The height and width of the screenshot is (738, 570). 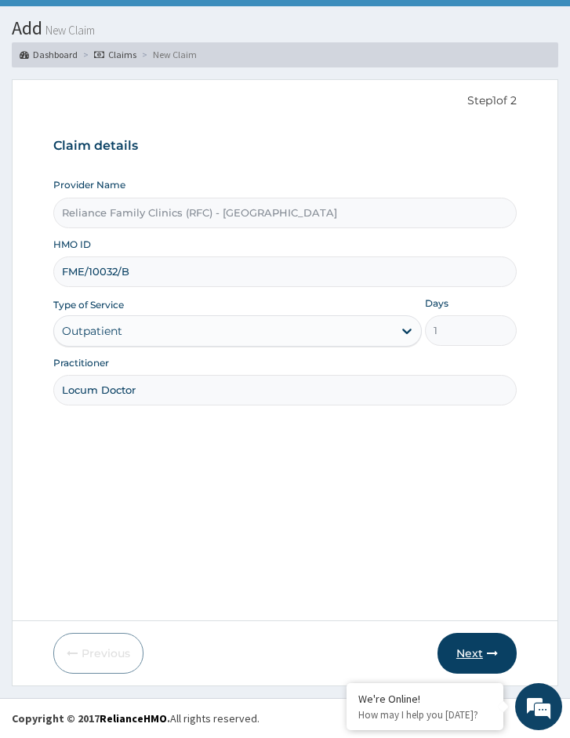 I want to click on p: Step 1 of 2, so click(x=285, y=101).